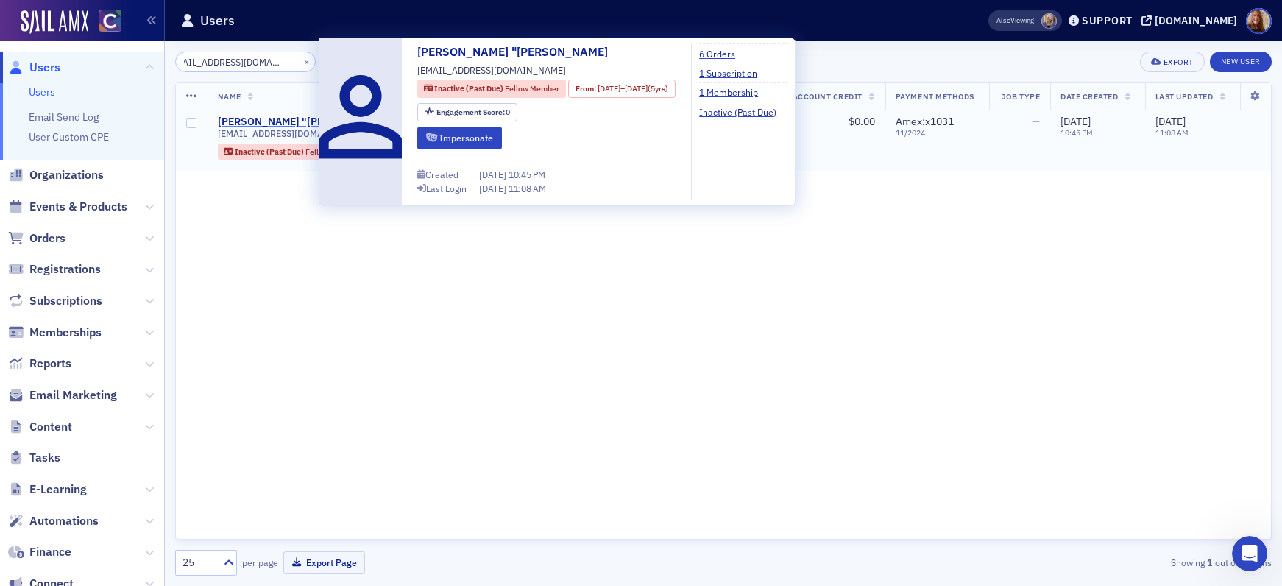  I want to click on a: Reports, so click(40, 363).